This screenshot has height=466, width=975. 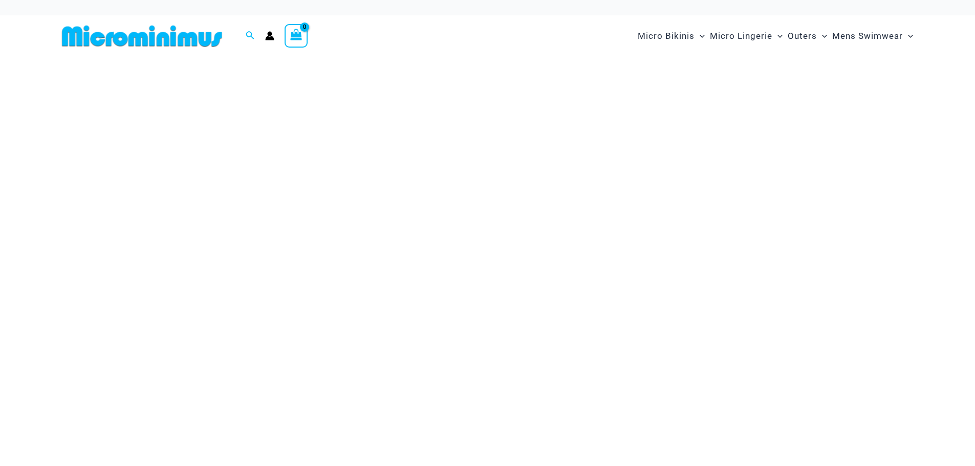 I want to click on a: Search icon link, so click(x=250, y=36).